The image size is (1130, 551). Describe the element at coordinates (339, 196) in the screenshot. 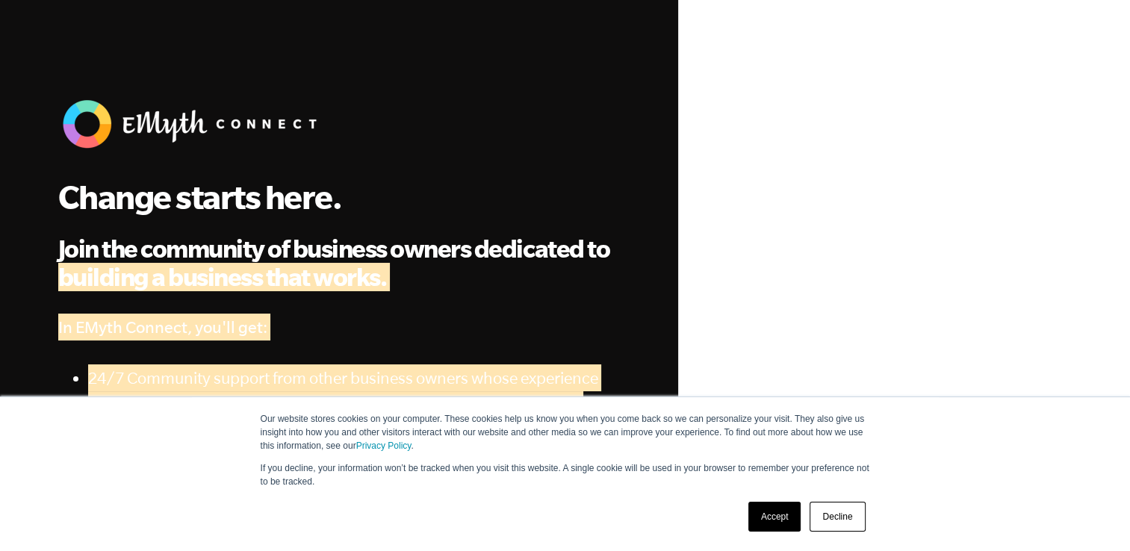

I see `h1: Change starts here.` at that location.